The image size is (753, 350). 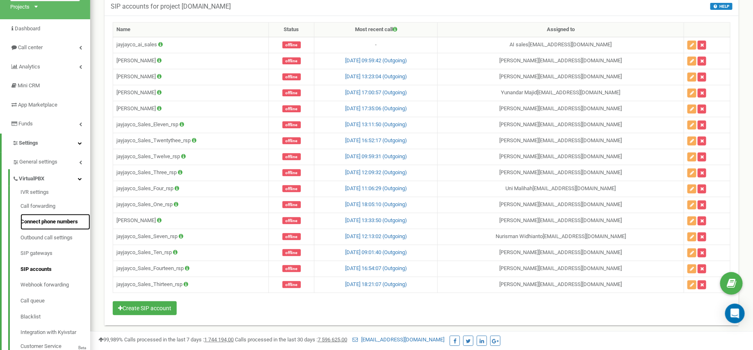 What do you see at coordinates (30, 66) in the screenshot?
I see `span: Analytics` at bounding box center [30, 66].